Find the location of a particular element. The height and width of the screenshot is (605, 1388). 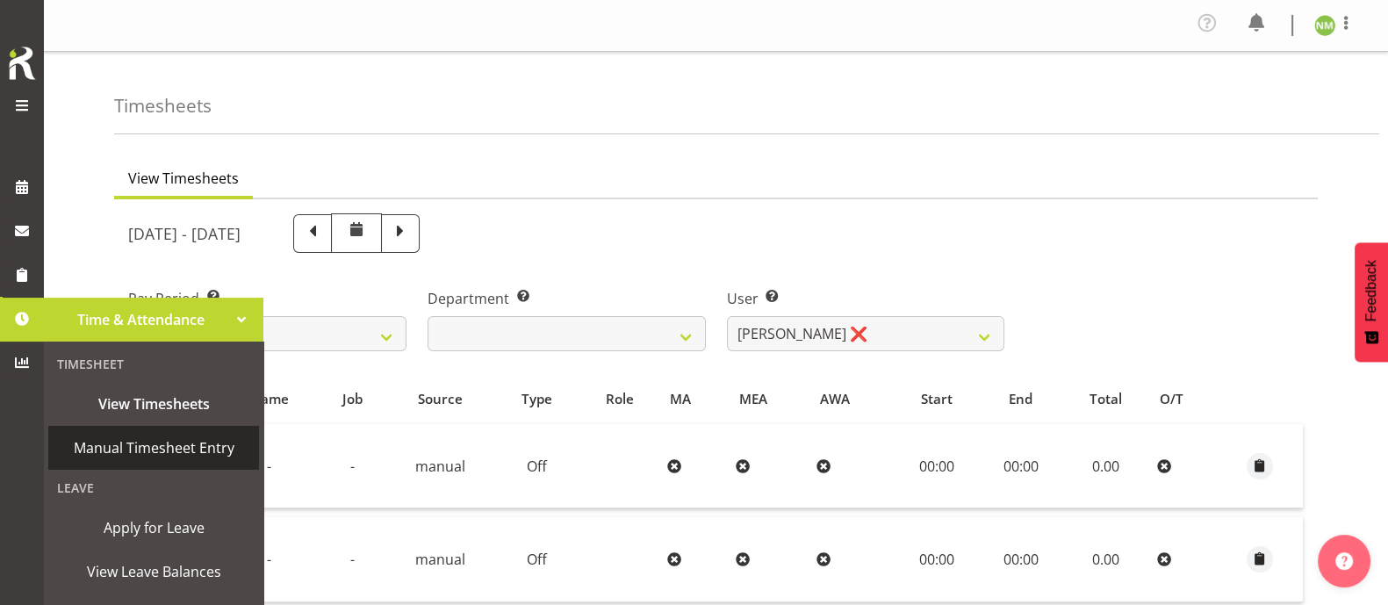

label: Pay Period is located at coordinates (267, 298).